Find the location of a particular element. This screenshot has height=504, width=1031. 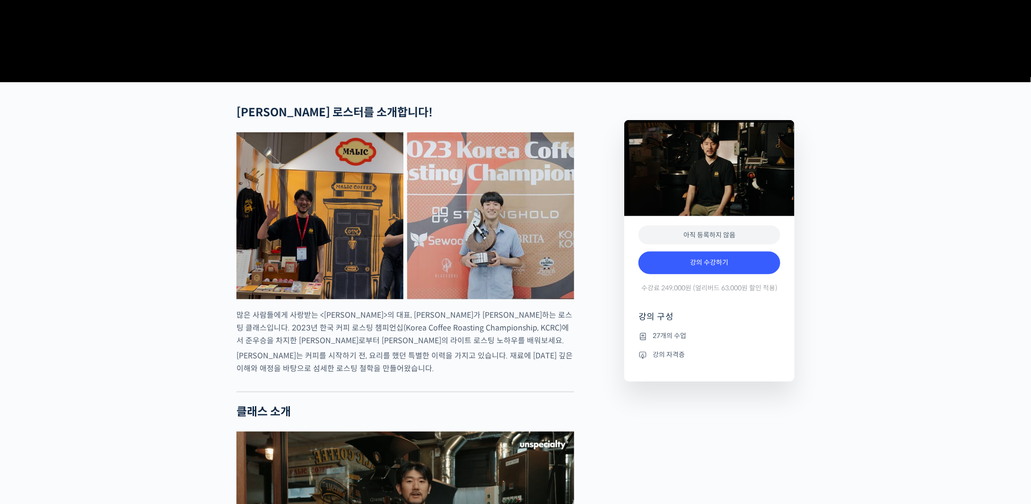

a: 강의 수강하기 is located at coordinates (709, 263).